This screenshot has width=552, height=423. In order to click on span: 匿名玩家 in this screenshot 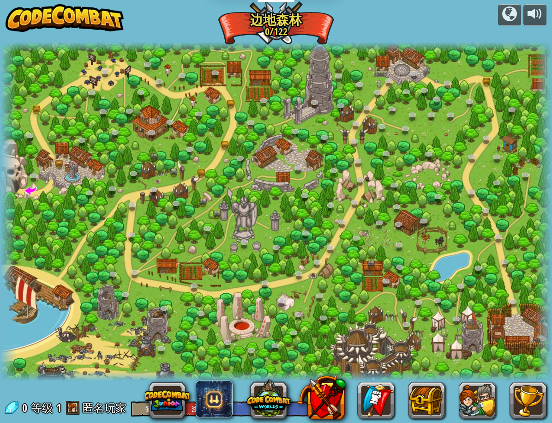, I will do `click(104, 407)`.